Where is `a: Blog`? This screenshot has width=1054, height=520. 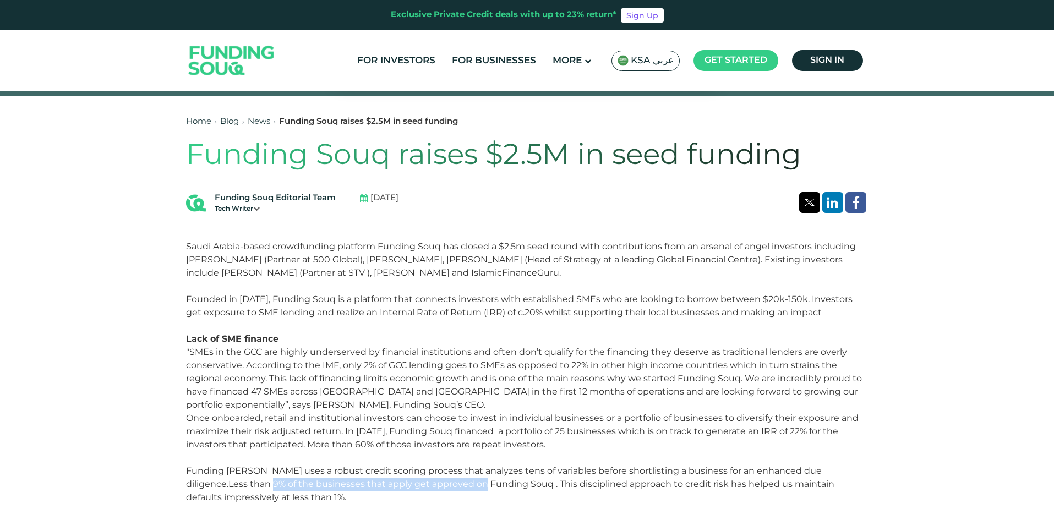
a: Blog is located at coordinates (230, 122).